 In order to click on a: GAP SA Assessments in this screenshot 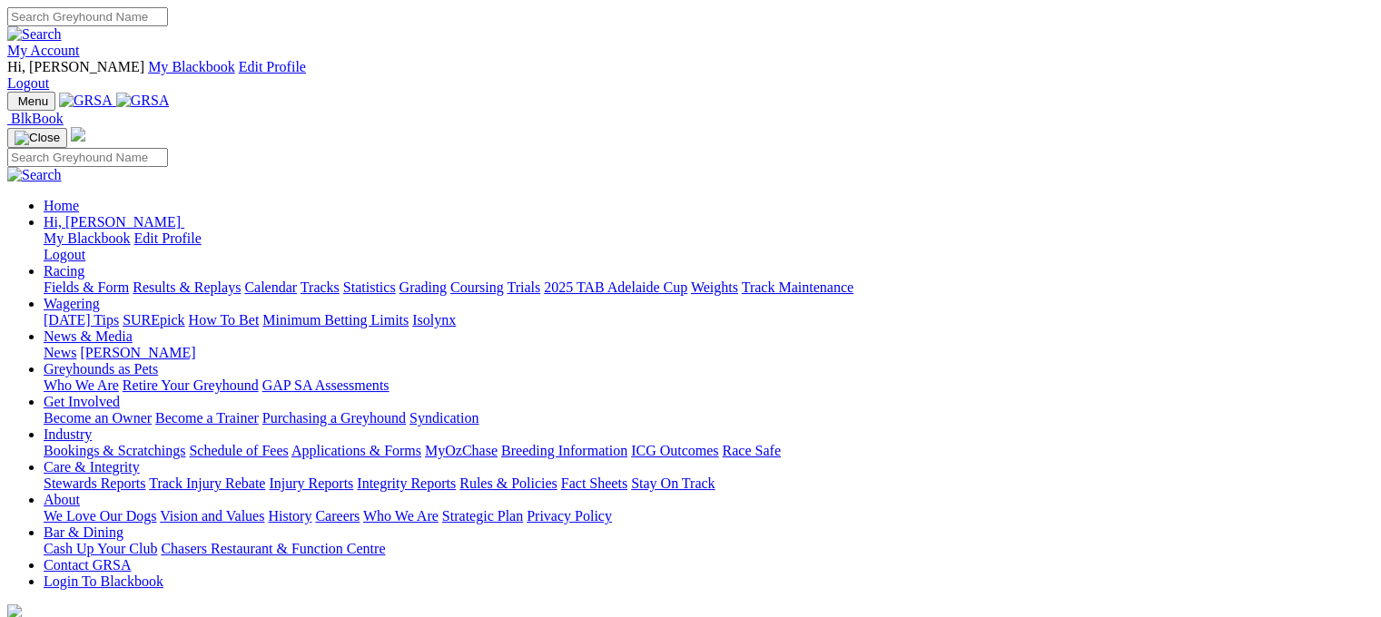, I will do `click(326, 385)`.